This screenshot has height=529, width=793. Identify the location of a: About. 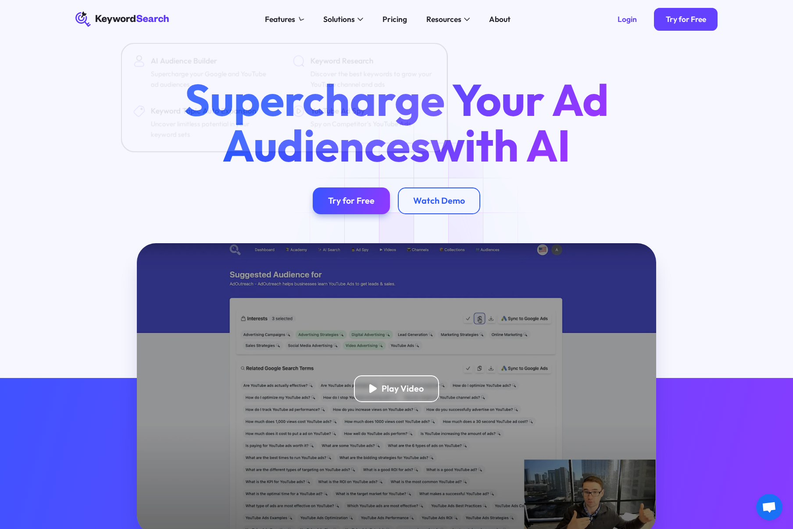
(500, 19).